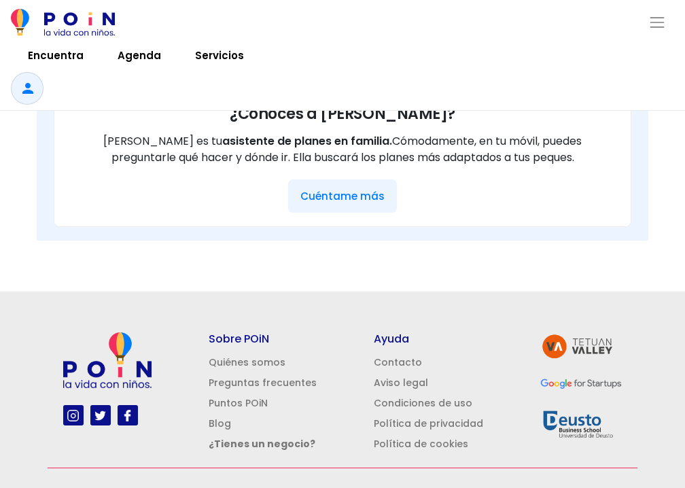 The image size is (685, 488). Describe the element at coordinates (342, 196) in the screenshot. I see `button: Cuéntame más` at that location.